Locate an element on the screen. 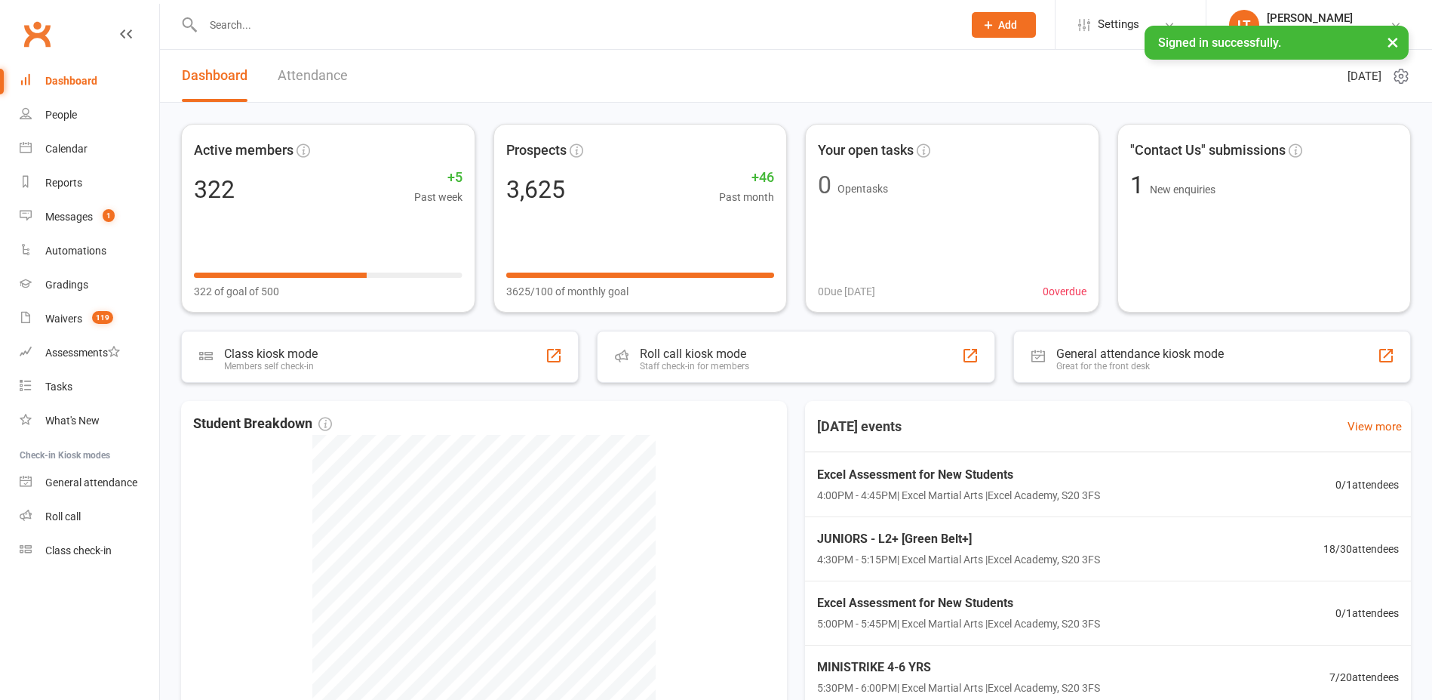  a: Attendance is located at coordinates (312, 75).